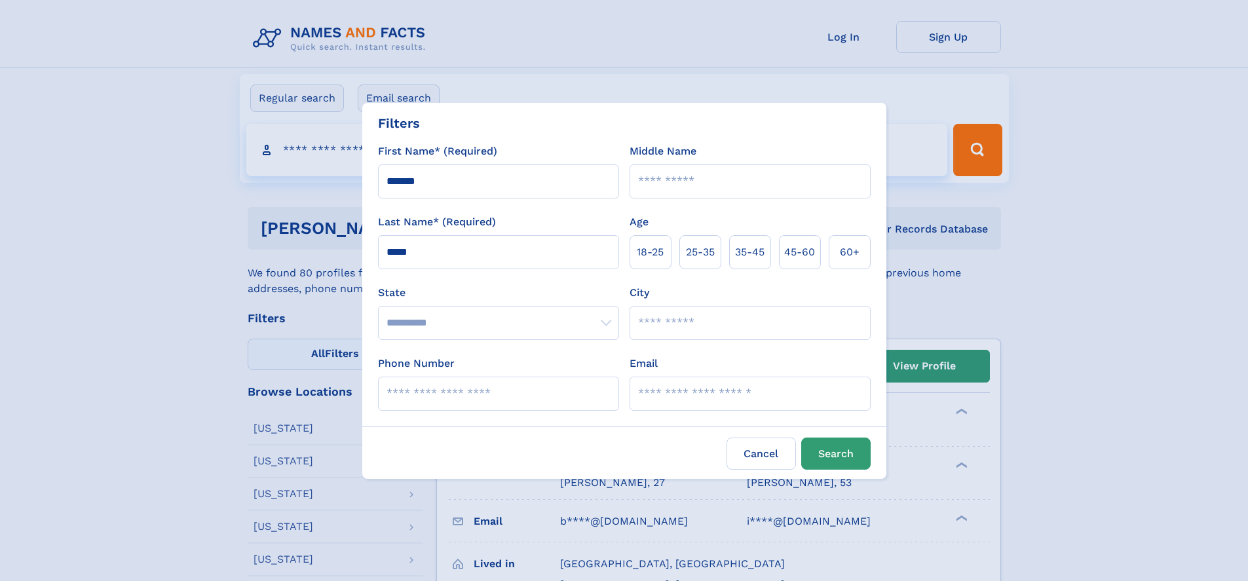  Describe the element at coordinates (416, 364) in the screenshot. I see `label: Phone Number` at that location.